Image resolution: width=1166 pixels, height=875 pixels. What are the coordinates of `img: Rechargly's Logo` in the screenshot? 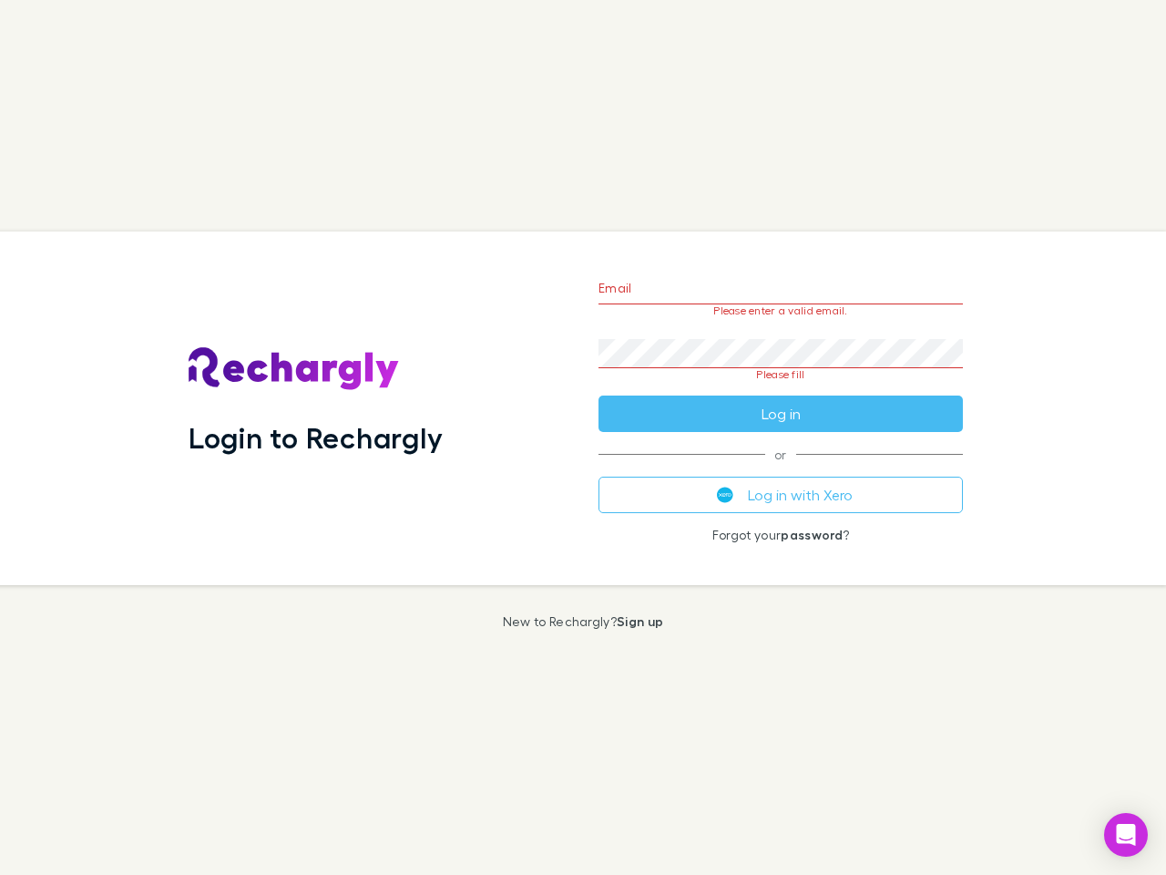 It's located at (294, 369).